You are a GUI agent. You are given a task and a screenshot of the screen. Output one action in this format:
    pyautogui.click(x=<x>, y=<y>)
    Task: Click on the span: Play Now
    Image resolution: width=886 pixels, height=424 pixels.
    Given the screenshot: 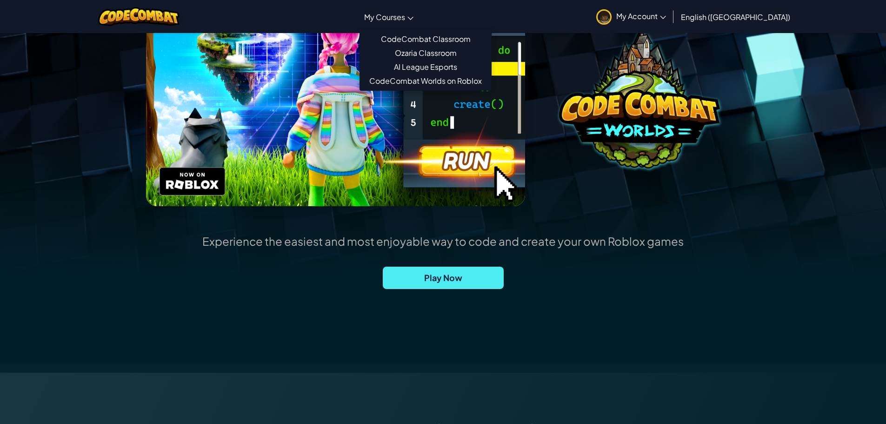 What is the action you would take?
    pyautogui.click(x=443, y=278)
    